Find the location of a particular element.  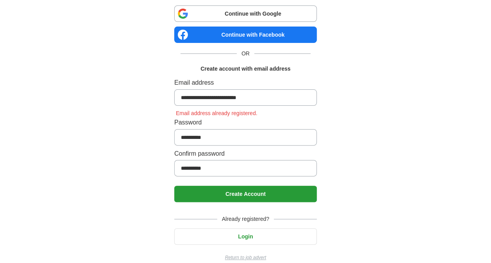

p: Return to job advert is located at coordinates (245, 258).